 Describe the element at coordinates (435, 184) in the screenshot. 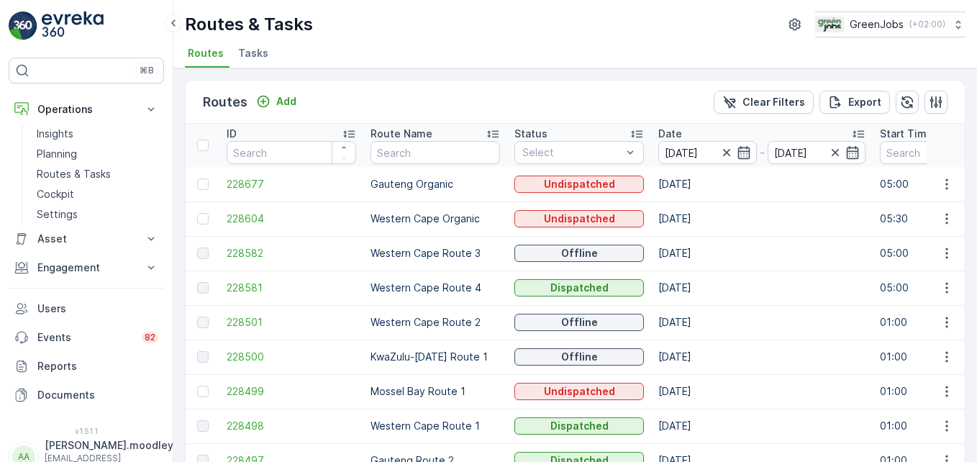

I see `p: Gauteng Organic` at that location.